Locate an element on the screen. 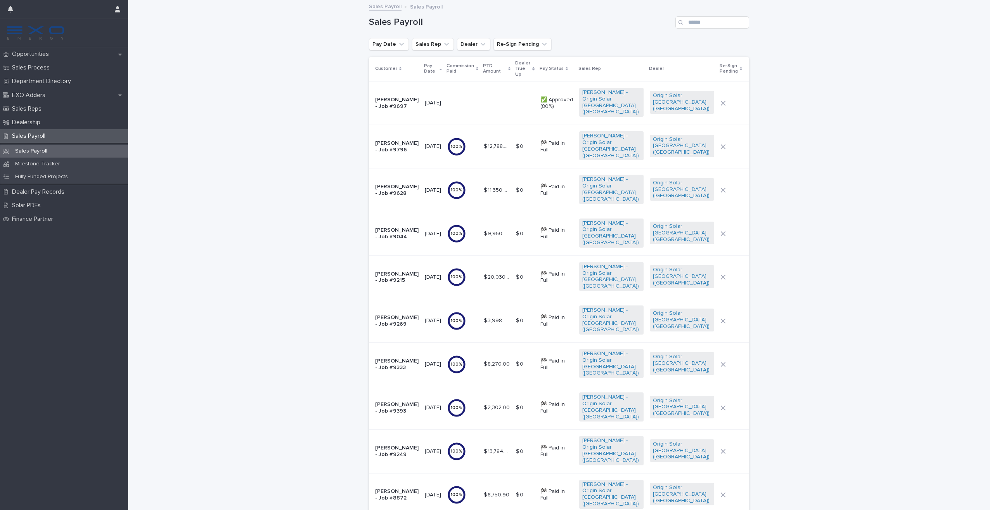 The width and height of the screenshot is (990, 510). p: $ 13,784.00 is located at coordinates (497, 450).